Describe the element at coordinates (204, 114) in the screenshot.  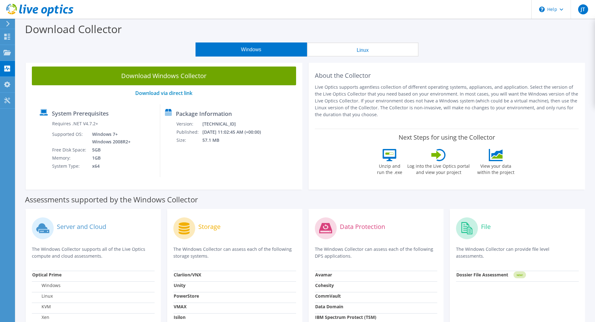
I see `label: Package Information` at that location.